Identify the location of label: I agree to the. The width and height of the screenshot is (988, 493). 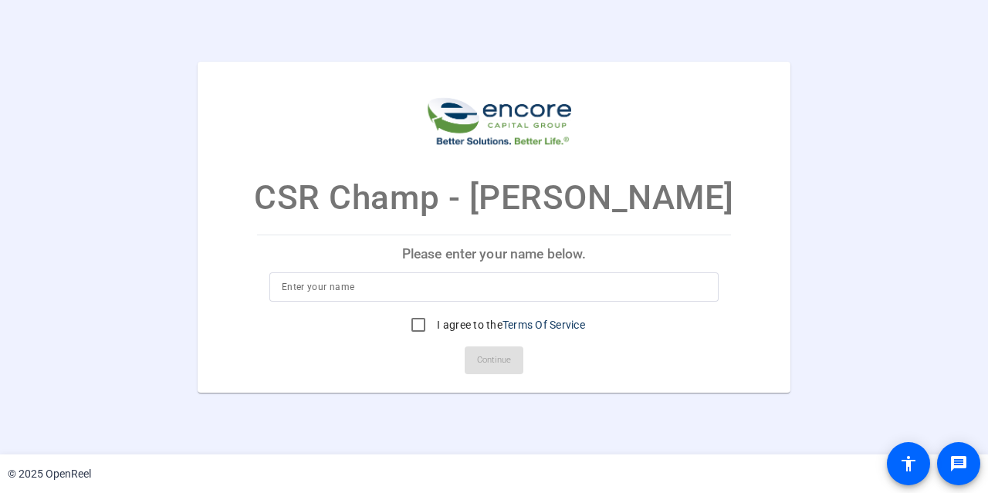
(509, 325).